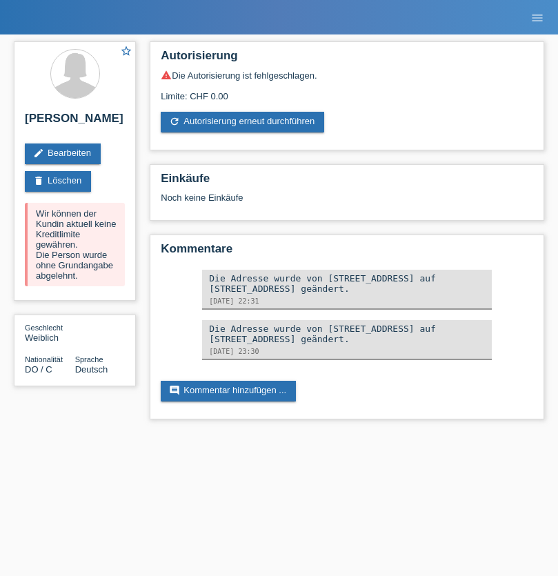 The width and height of the screenshot is (558, 576). Describe the element at coordinates (175, 121) in the screenshot. I see `i: refresh` at that location.